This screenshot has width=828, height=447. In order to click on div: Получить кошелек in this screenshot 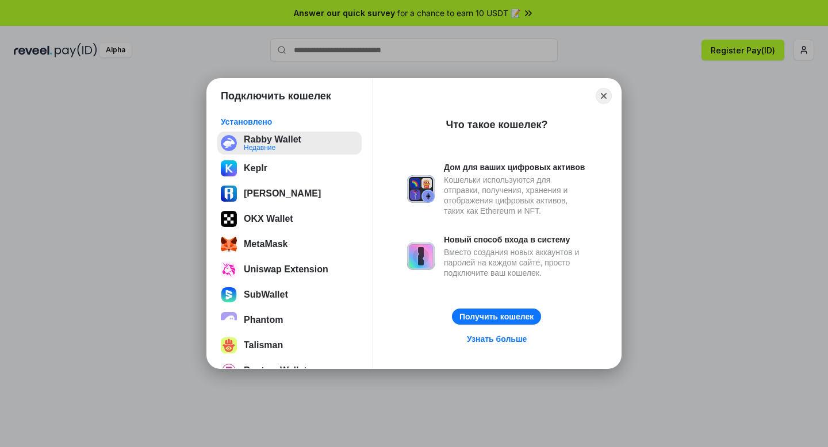, I will do `click(496, 317)`.